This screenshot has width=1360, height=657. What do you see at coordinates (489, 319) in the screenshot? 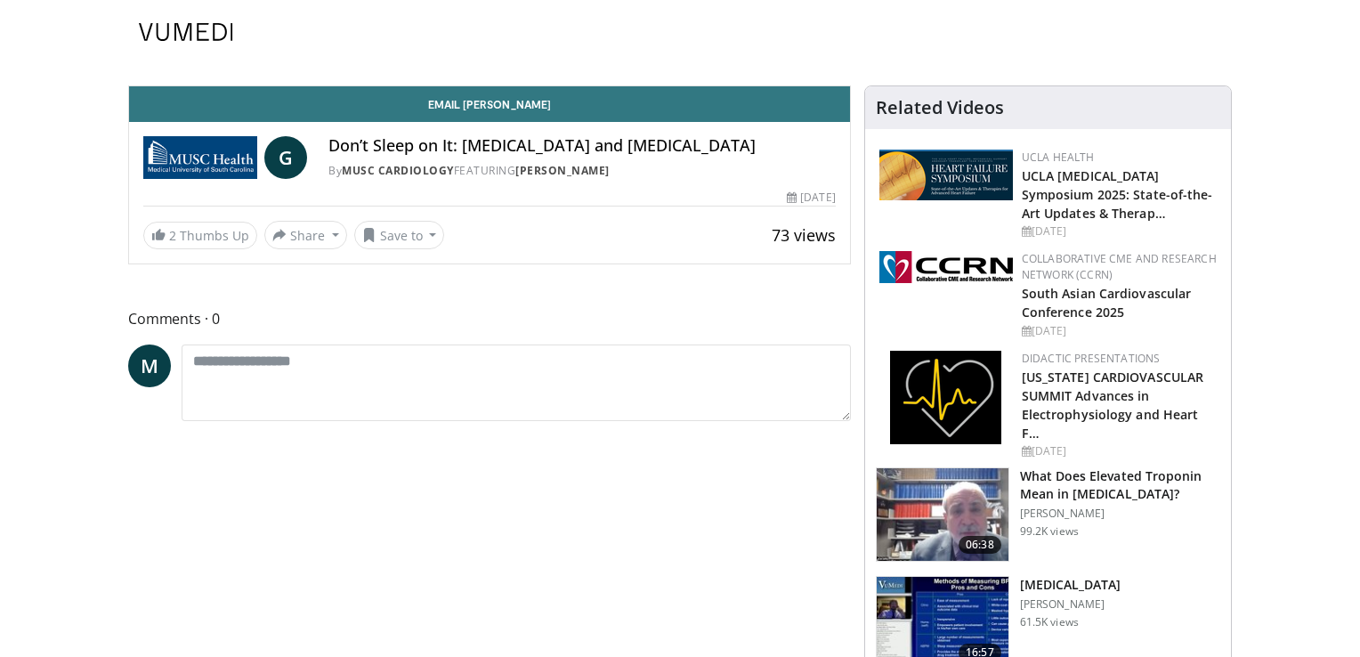
I see `span: Comments 0` at bounding box center [489, 319].